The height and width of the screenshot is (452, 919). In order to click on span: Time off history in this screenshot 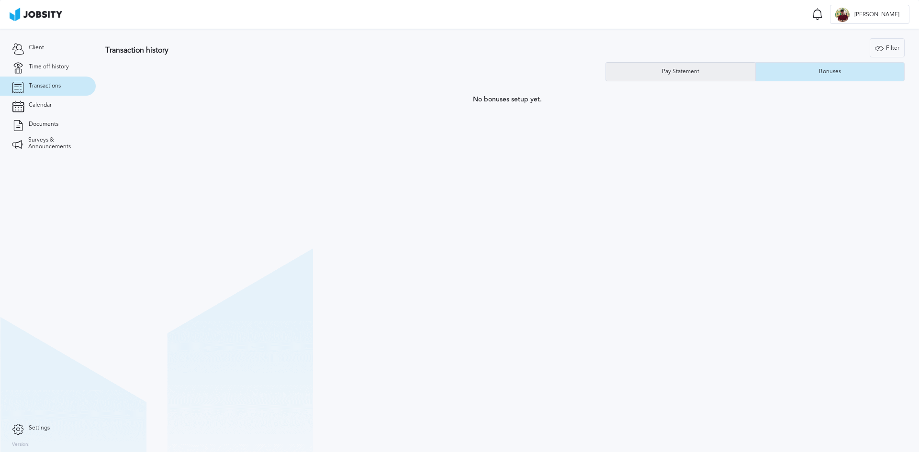, I will do `click(49, 67)`.